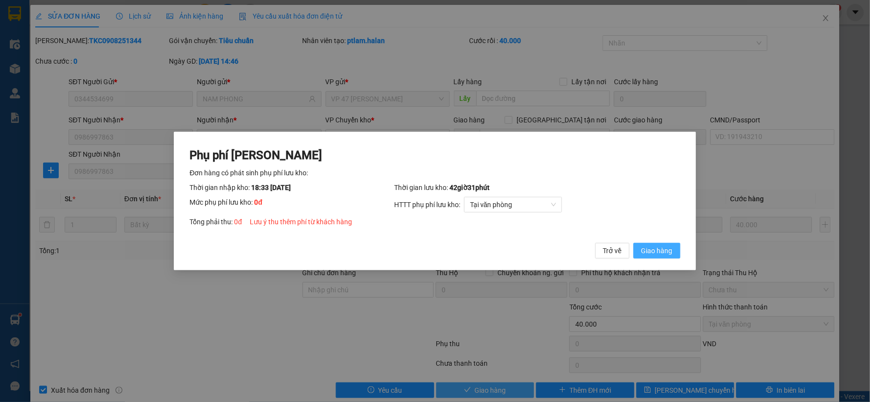 Image resolution: width=870 pixels, height=402 pixels. What do you see at coordinates (72, 74) in the screenshot?
I see `b: GỬI : VP Gang Thép` at bounding box center [72, 74].